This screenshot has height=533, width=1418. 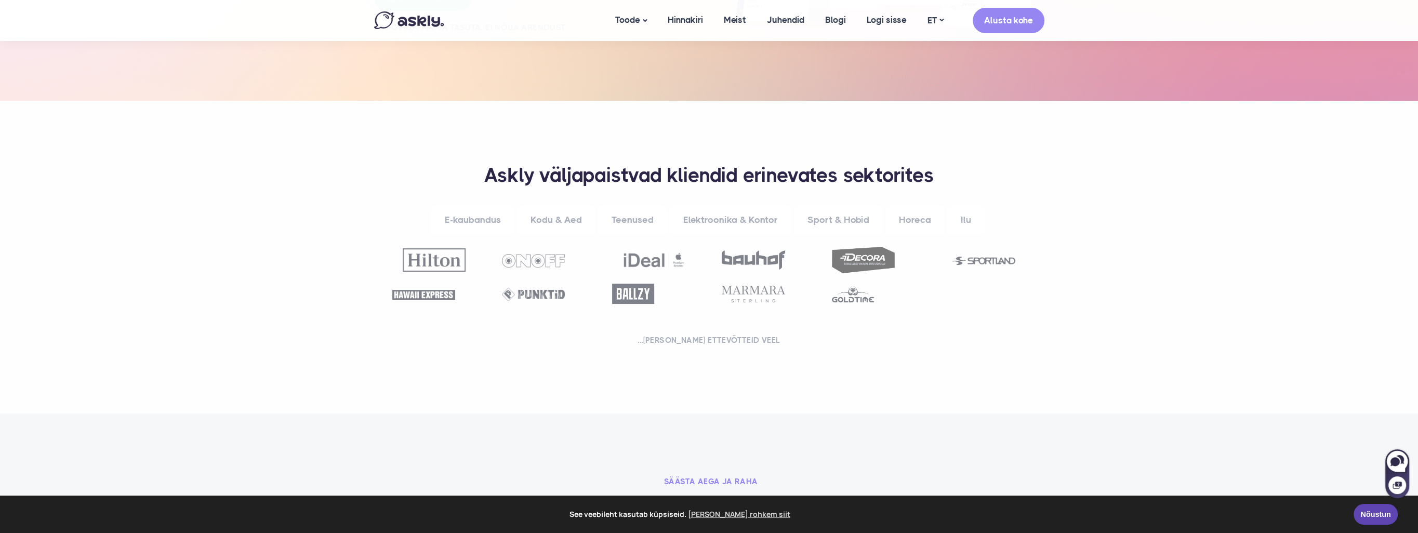 I want to click on img: Goldtime, so click(x=853, y=294).